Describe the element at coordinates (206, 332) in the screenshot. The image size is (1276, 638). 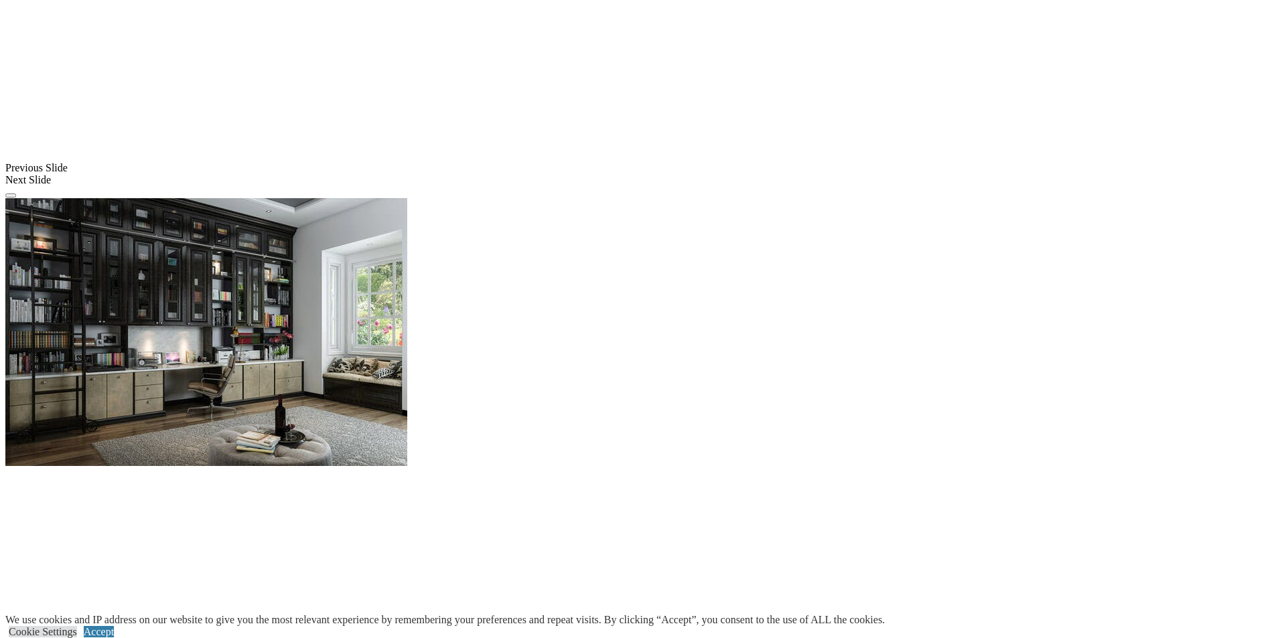
I see `img: Banner for mobile view` at that location.